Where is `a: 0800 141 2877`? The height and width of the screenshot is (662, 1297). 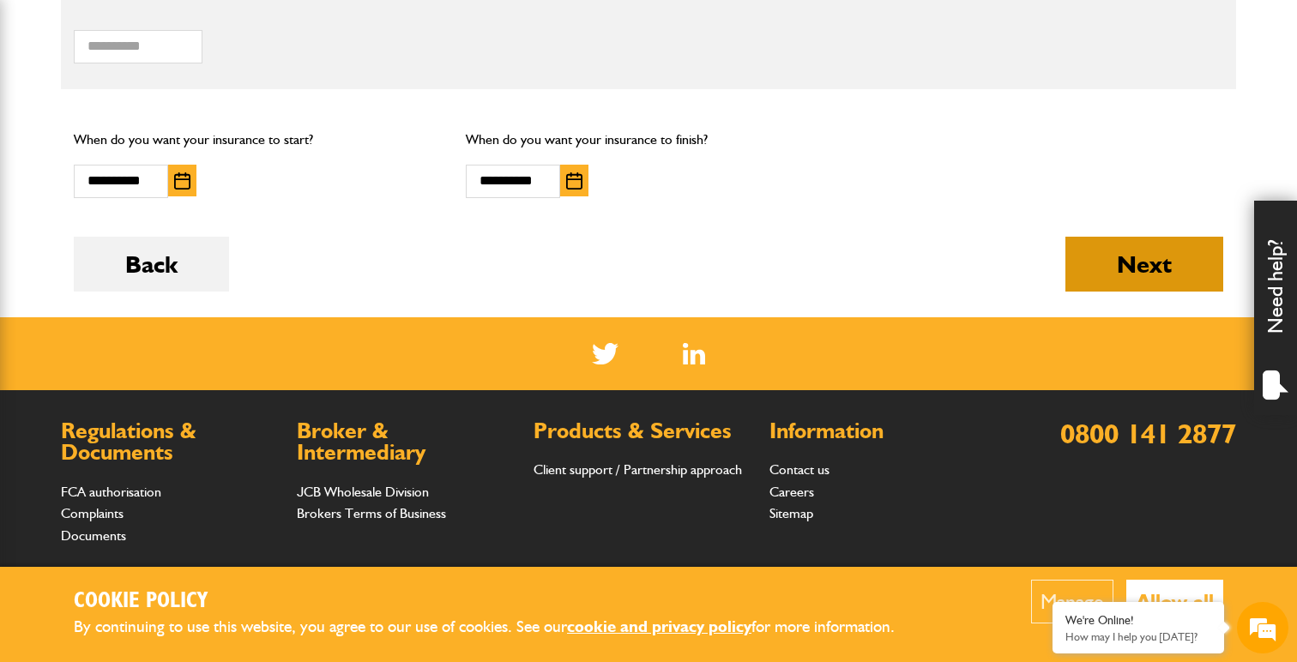
a: 0800 141 2877 is located at coordinates (1148, 433).